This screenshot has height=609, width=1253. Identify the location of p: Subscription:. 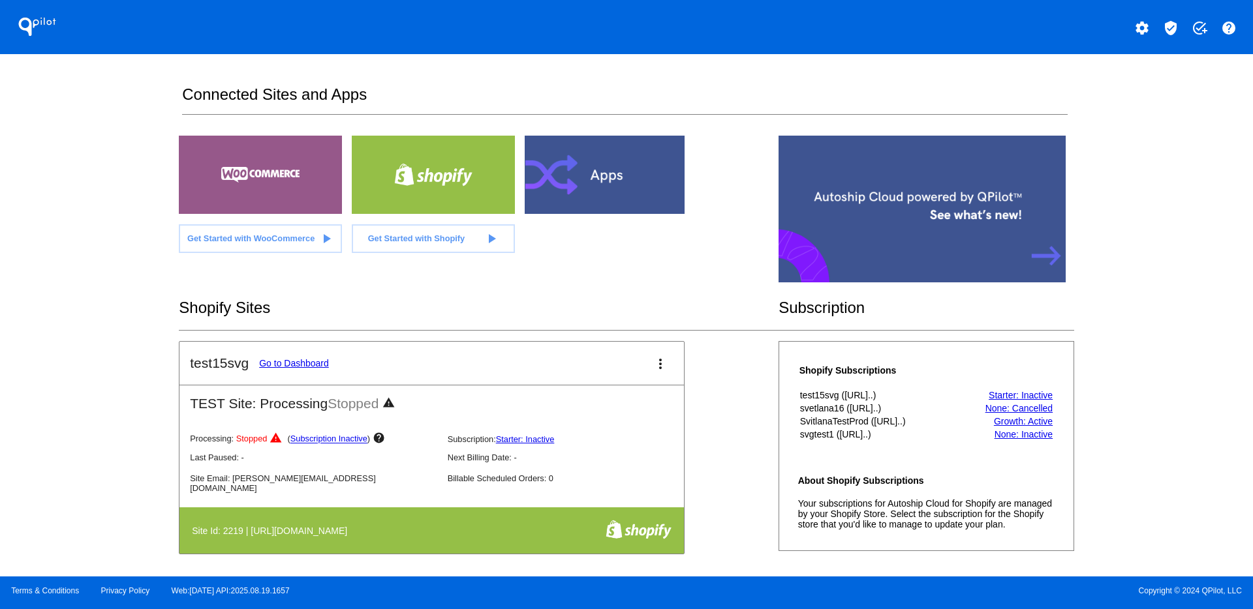
(571, 439).